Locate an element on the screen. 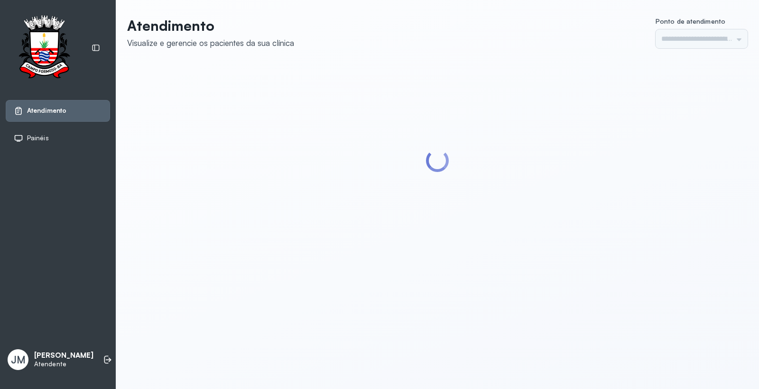 The height and width of the screenshot is (389, 759). span: Ponto de atendimento is located at coordinates (690, 21).